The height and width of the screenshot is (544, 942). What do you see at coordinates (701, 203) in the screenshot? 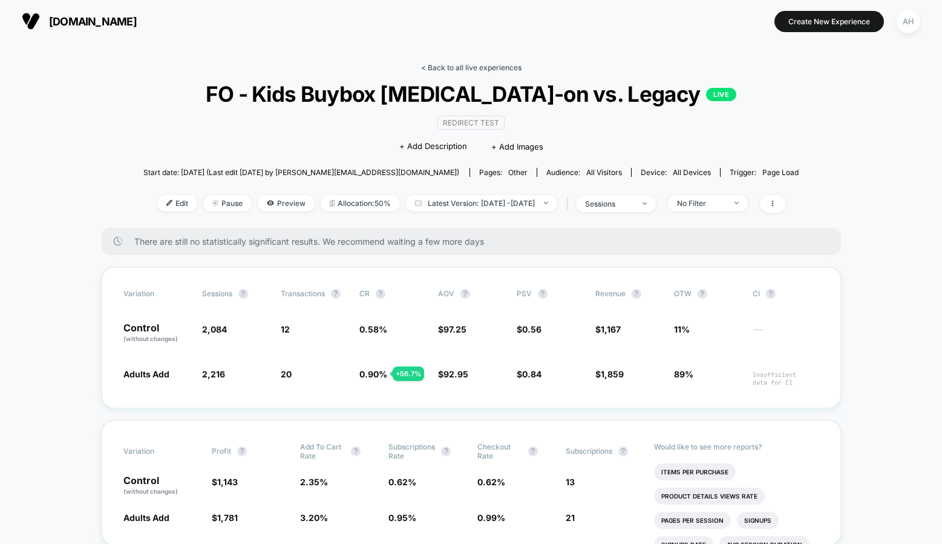
I see `div: No Filter` at bounding box center [701, 203].